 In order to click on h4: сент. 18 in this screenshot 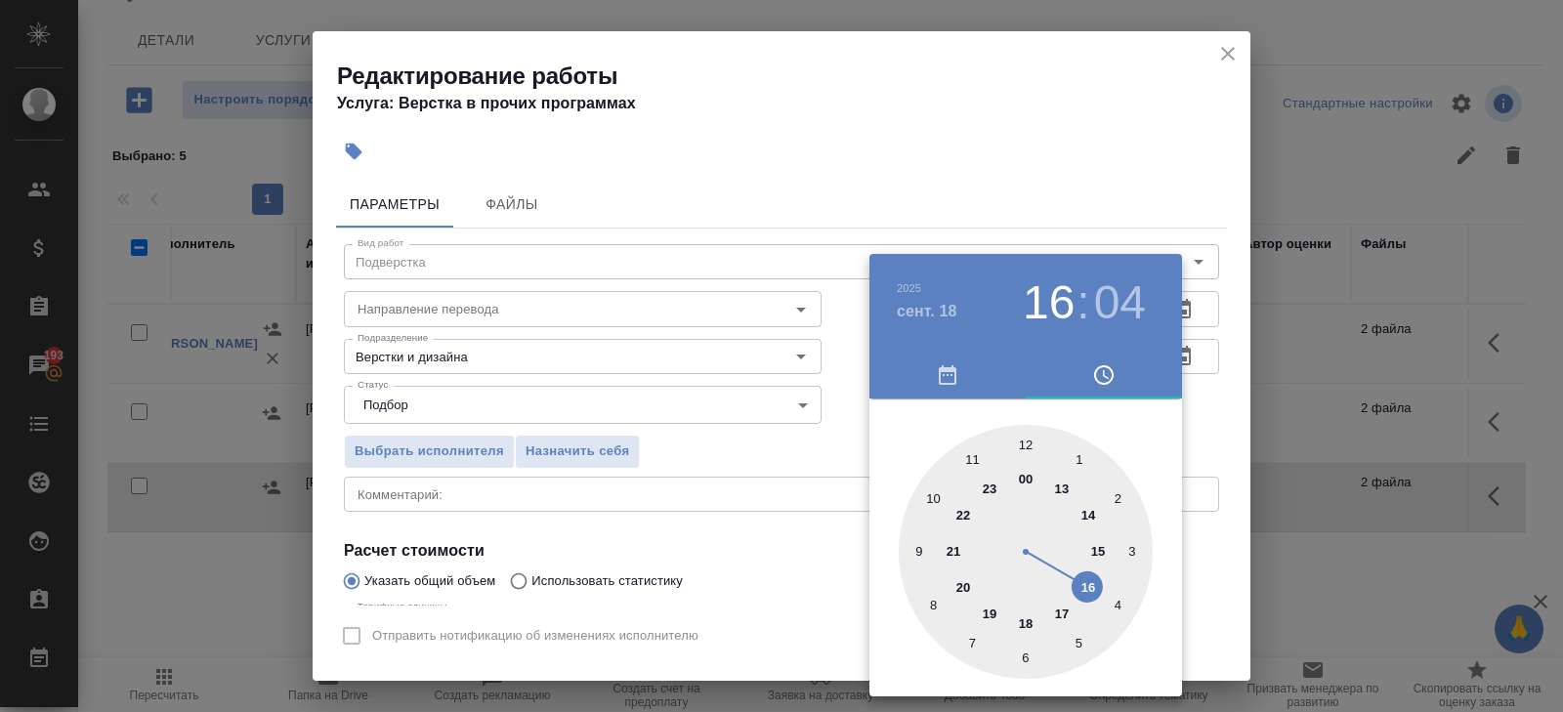, I will do `click(927, 312)`.